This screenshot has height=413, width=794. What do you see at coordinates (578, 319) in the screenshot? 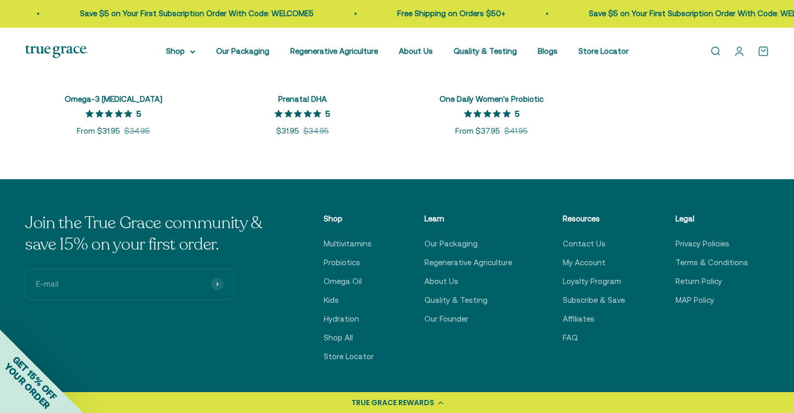
I see `a: Affiliates` at bounding box center [578, 319].